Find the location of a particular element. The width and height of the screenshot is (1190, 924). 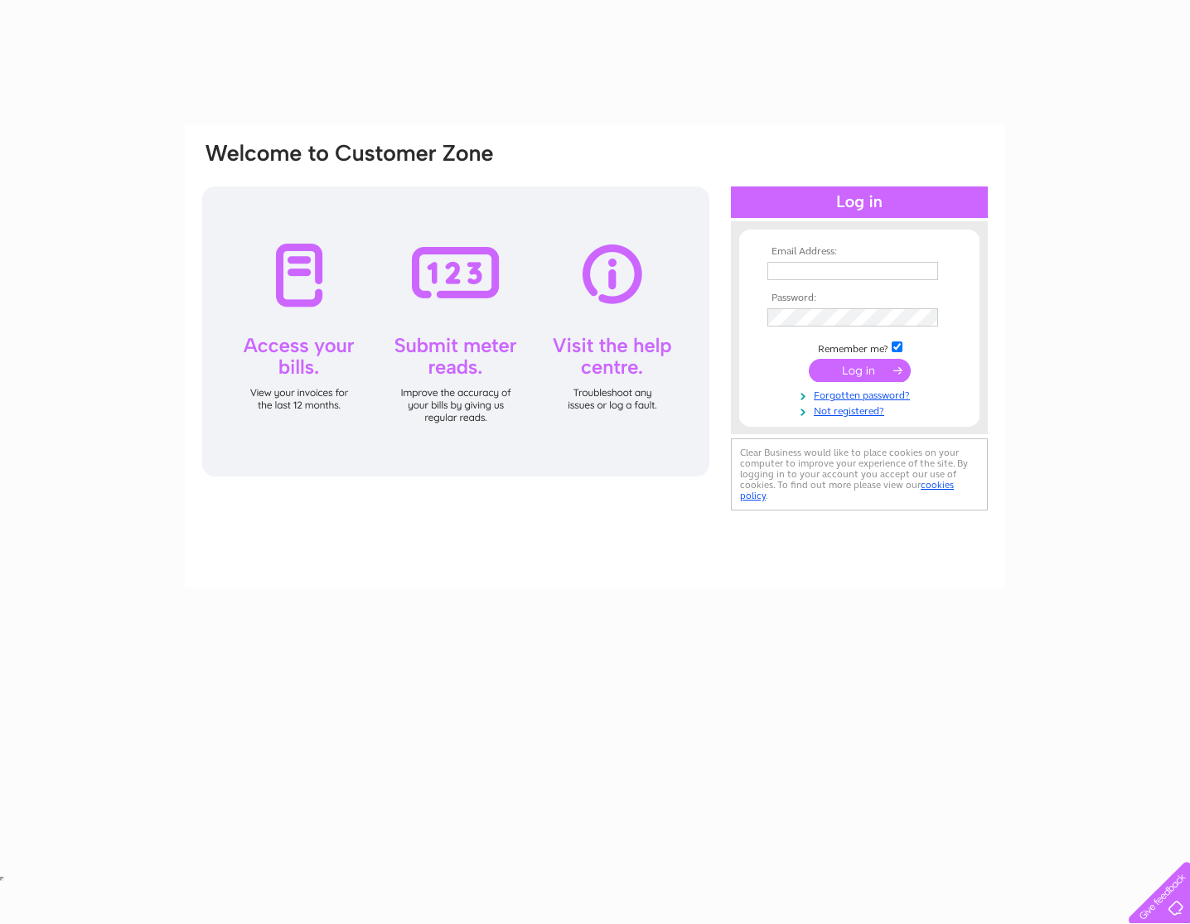

th: Password: is located at coordinates (859, 298).